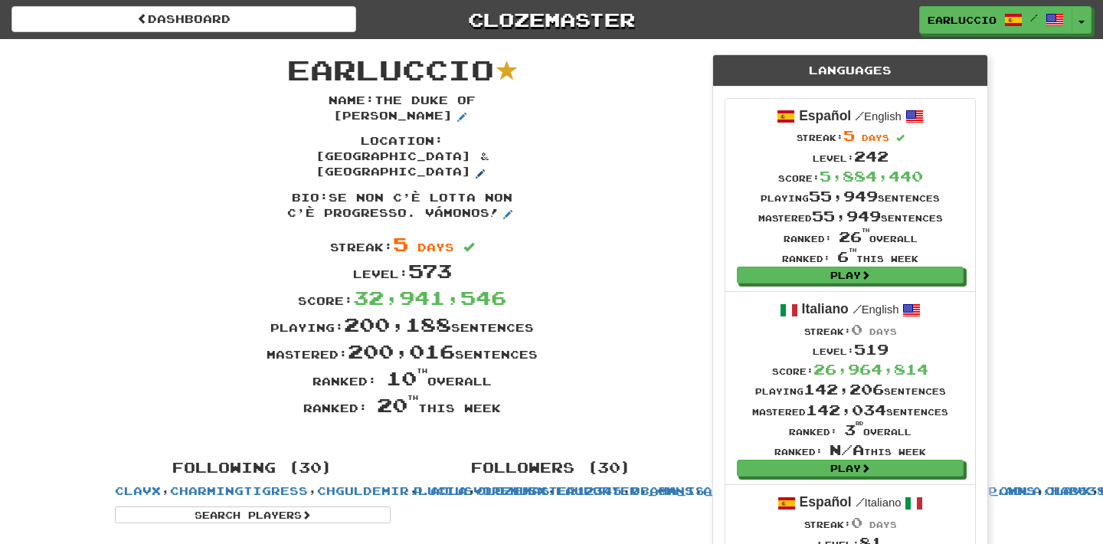 The height and width of the screenshot is (544, 1103). I want to click on a: CharmingTigress, so click(239, 490).